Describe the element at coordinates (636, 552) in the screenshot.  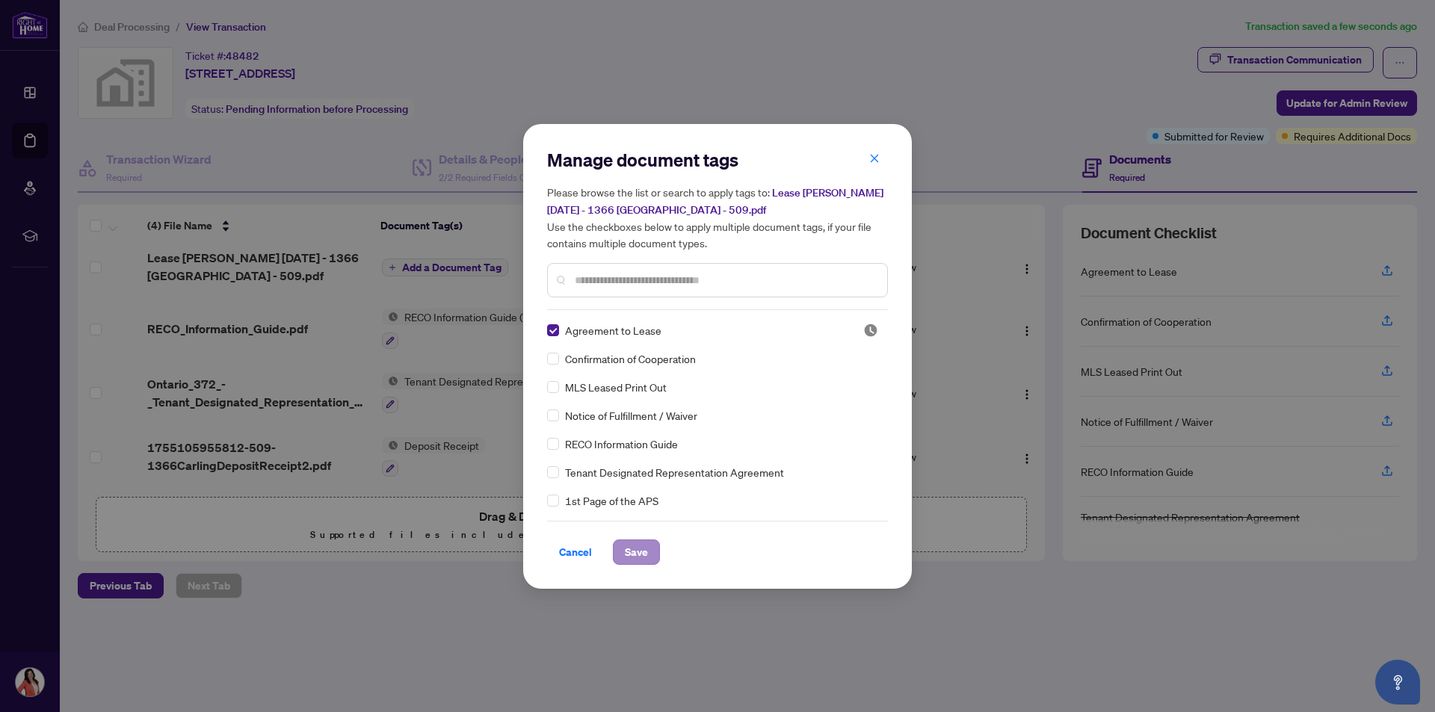
I see `button: Save` at that location.